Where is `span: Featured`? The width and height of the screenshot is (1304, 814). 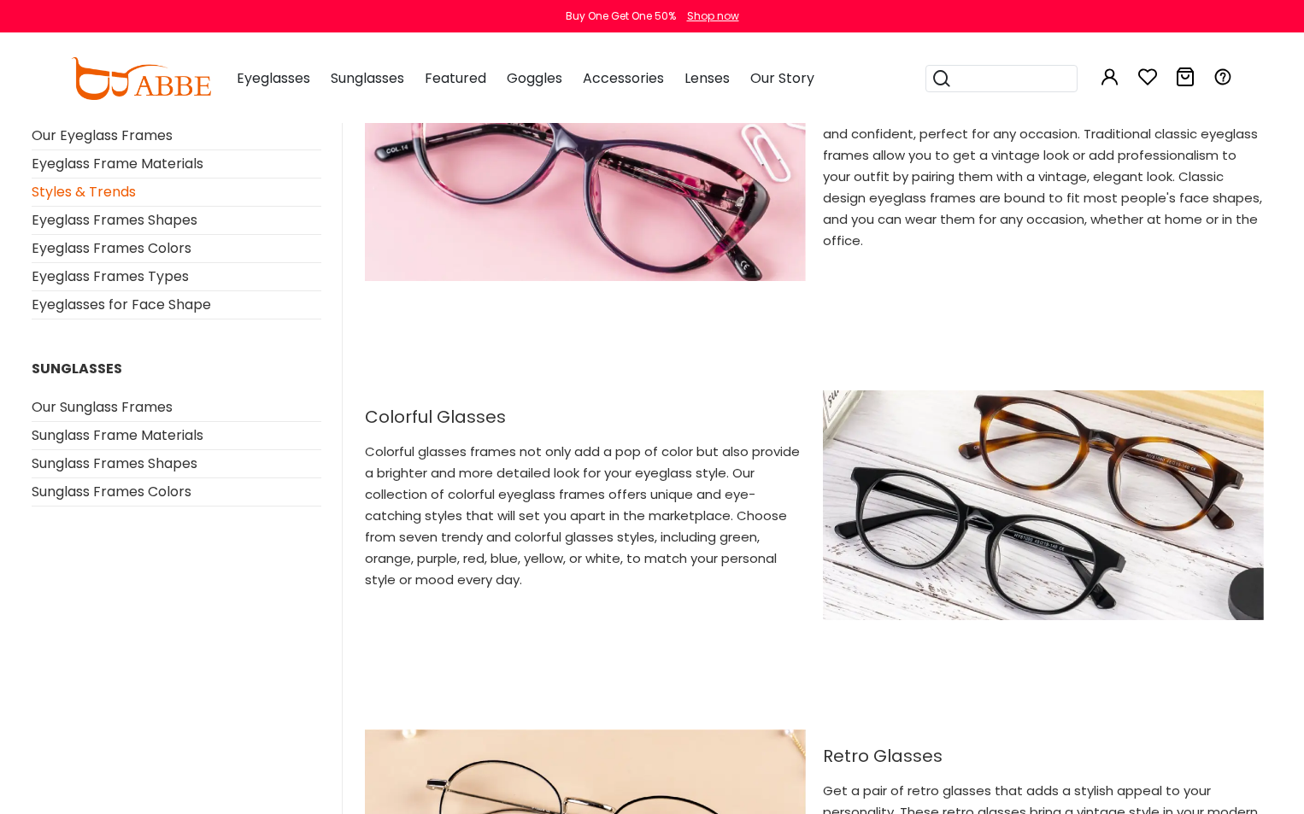
span: Featured is located at coordinates (455, 78).